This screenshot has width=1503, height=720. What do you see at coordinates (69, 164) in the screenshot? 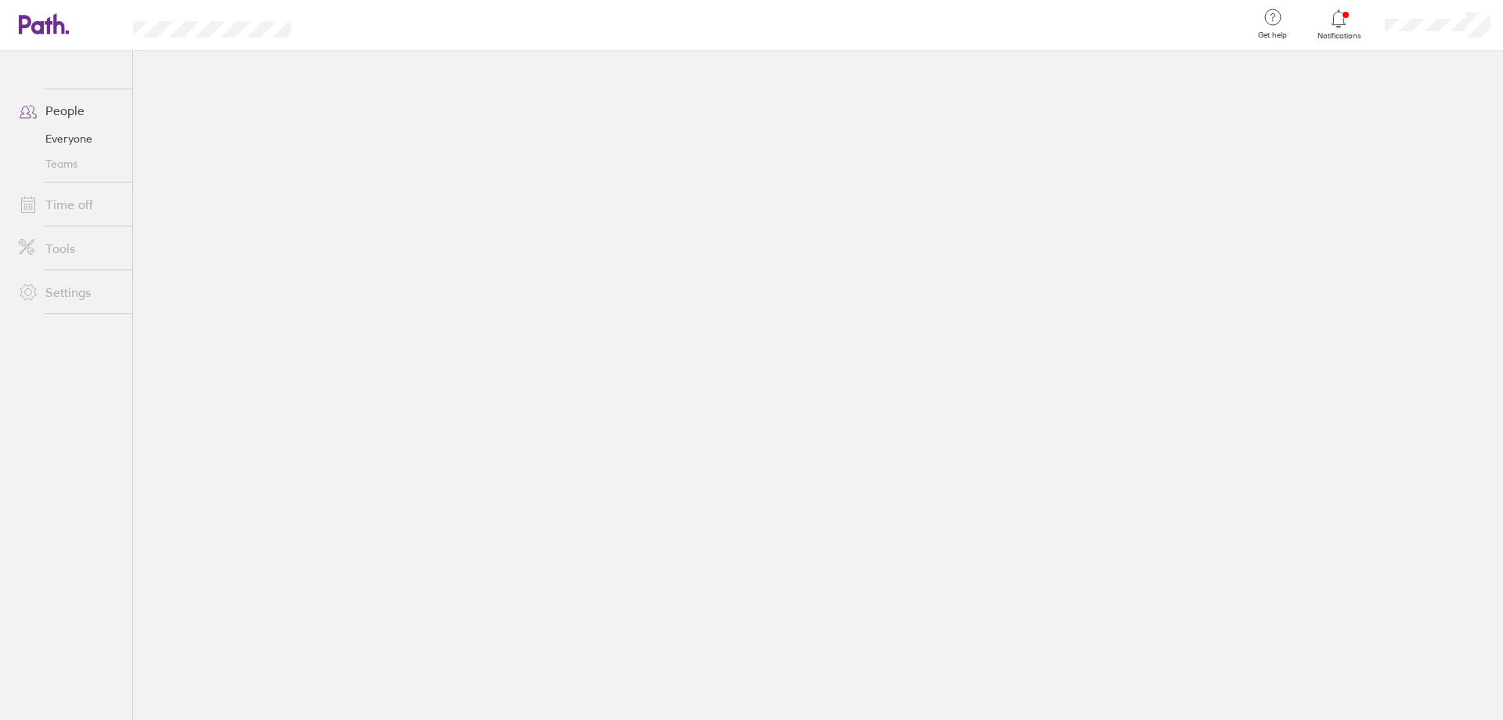
I see `a: Teams` at bounding box center [69, 164].